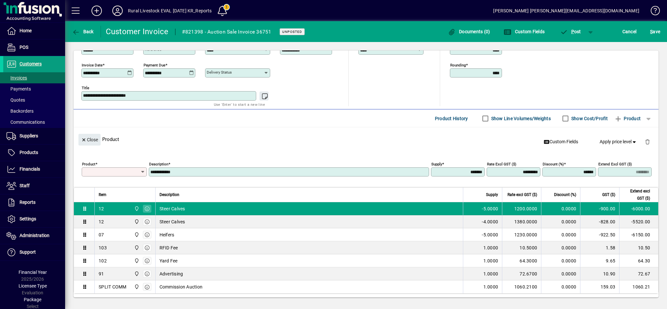 The height and width of the screenshot is (309, 667). Describe the element at coordinates (101, 235) in the screenshot. I see `div: 07` at that location.